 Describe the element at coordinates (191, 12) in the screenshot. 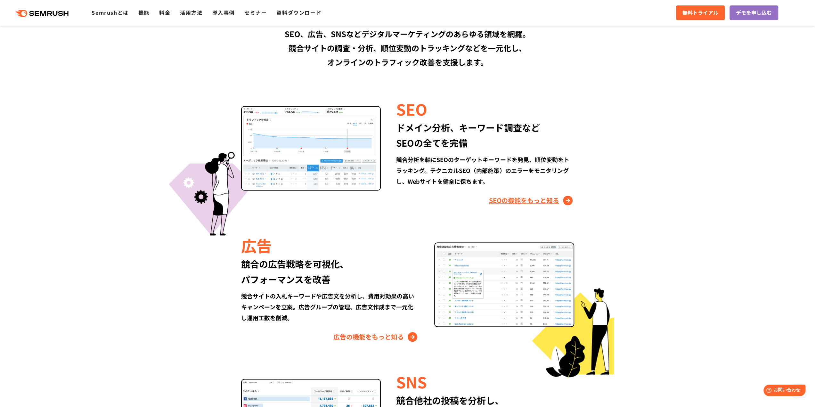

I see `a: 活用方法` at that location.